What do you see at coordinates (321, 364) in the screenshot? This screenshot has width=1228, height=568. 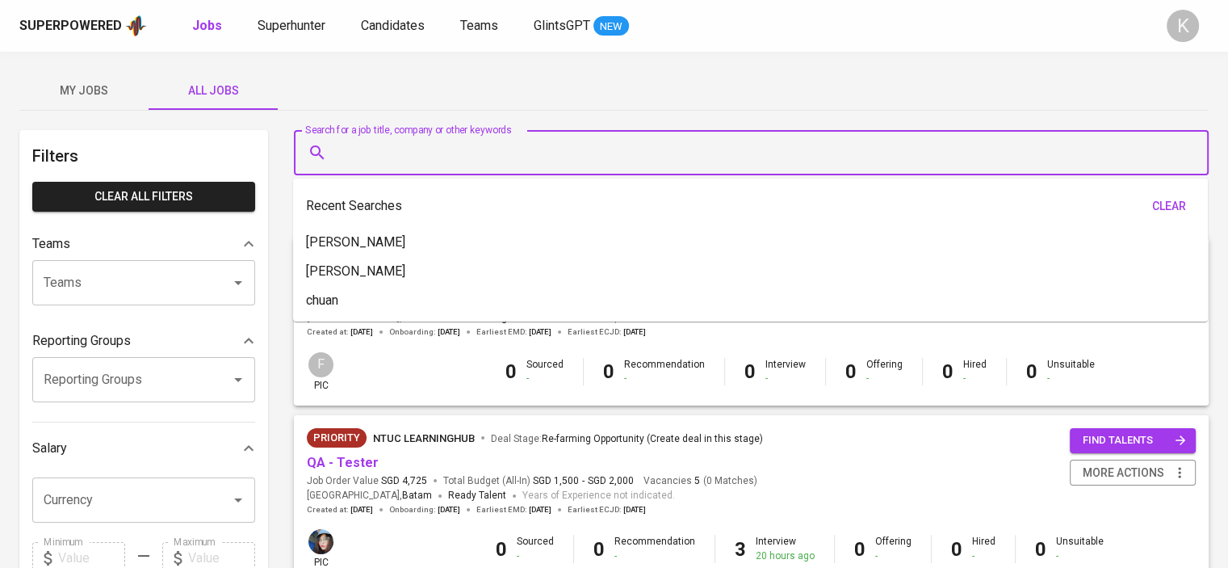 I see `div: F` at bounding box center [321, 364].